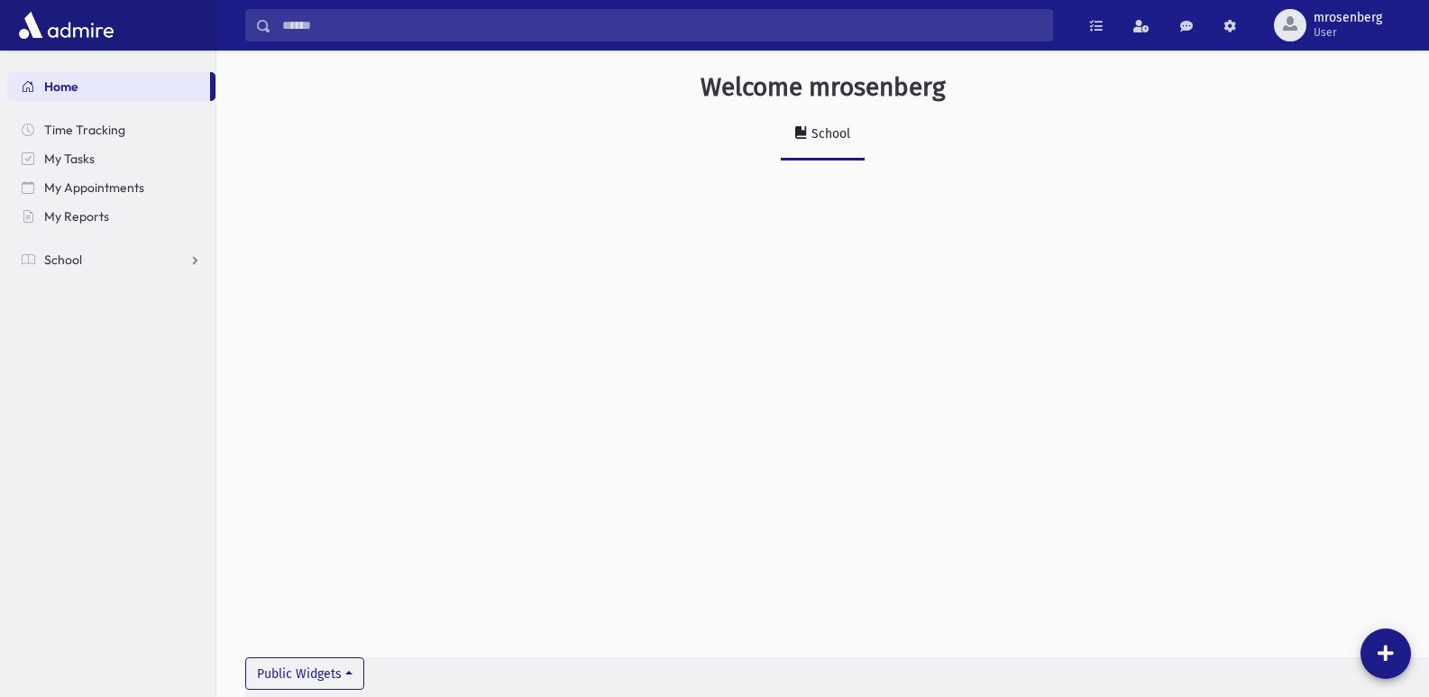 The height and width of the screenshot is (697, 1429). Describe the element at coordinates (66, 25) in the screenshot. I see `img: AdmirePro` at that location.